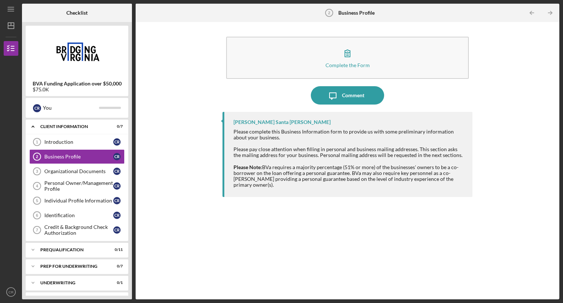  I want to click on div: Identification, so click(79, 215).